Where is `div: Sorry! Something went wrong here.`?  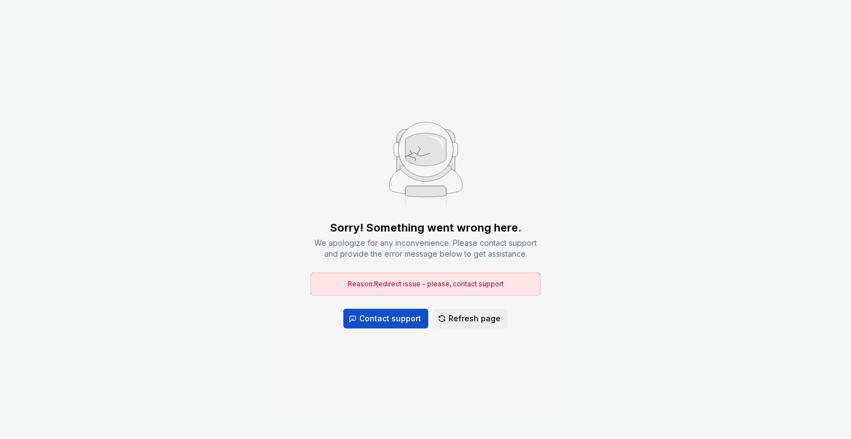 div: Sorry! Something went wrong here. is located at coordinates (426, 228).